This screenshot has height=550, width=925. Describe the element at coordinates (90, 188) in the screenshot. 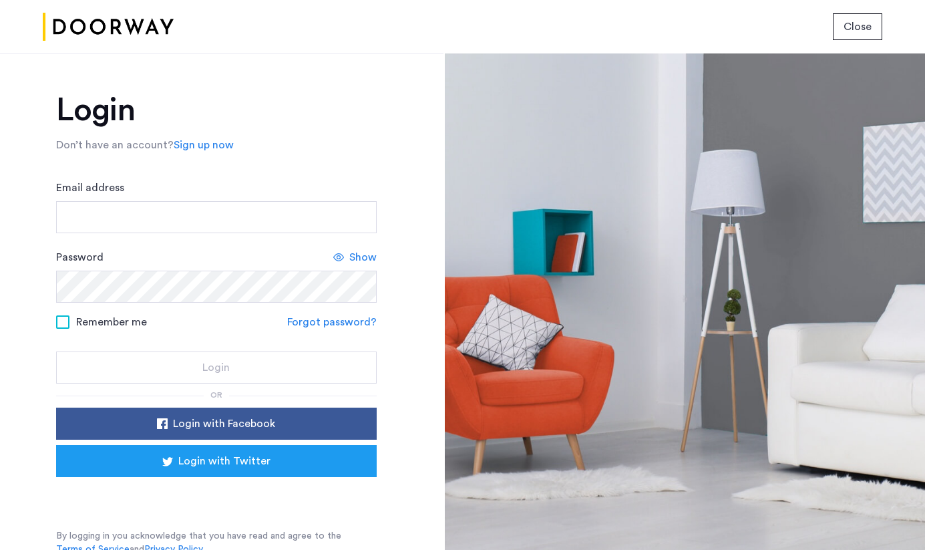

I see `label: Email address` at that location.